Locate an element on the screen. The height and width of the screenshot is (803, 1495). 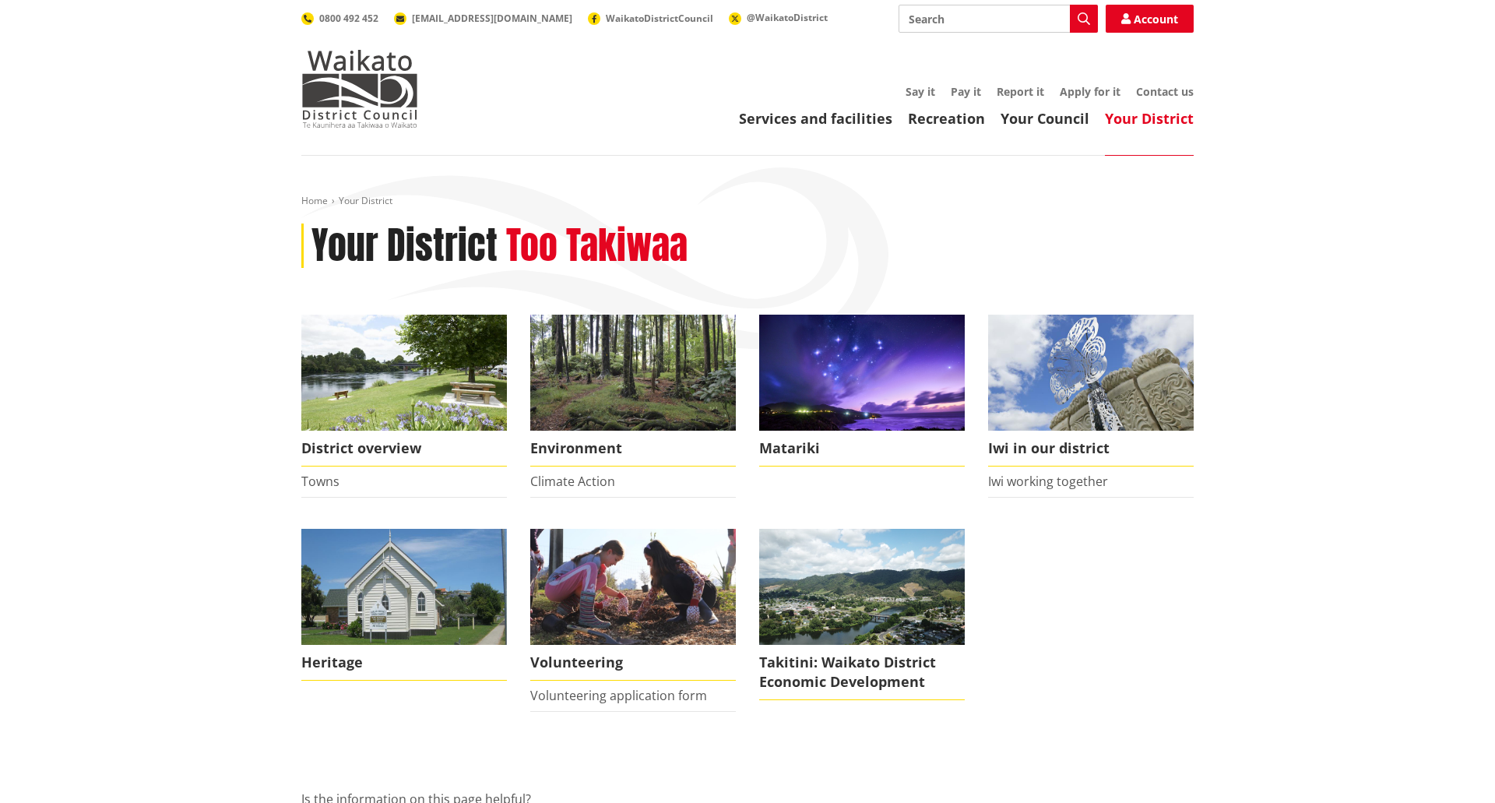
img: biodiversity- Wright's Bush_16x9 crop is located at coordinates (633, 372).